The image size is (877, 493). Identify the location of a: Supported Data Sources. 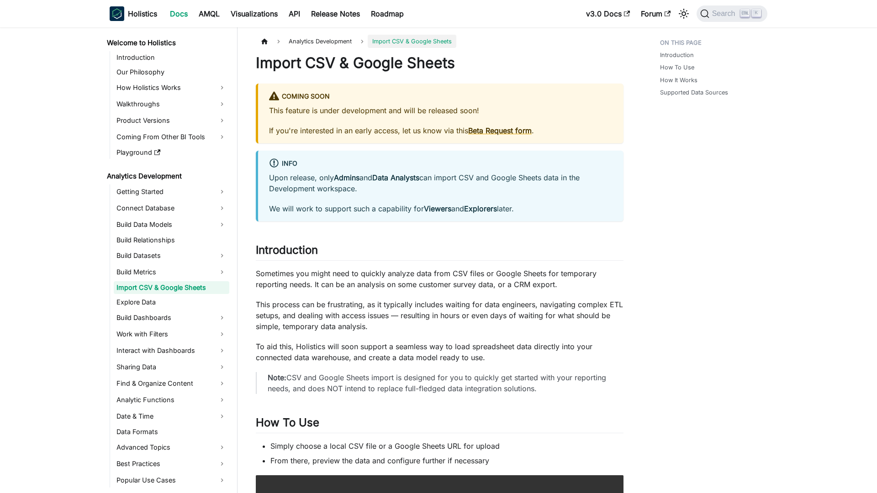
(694, 92).